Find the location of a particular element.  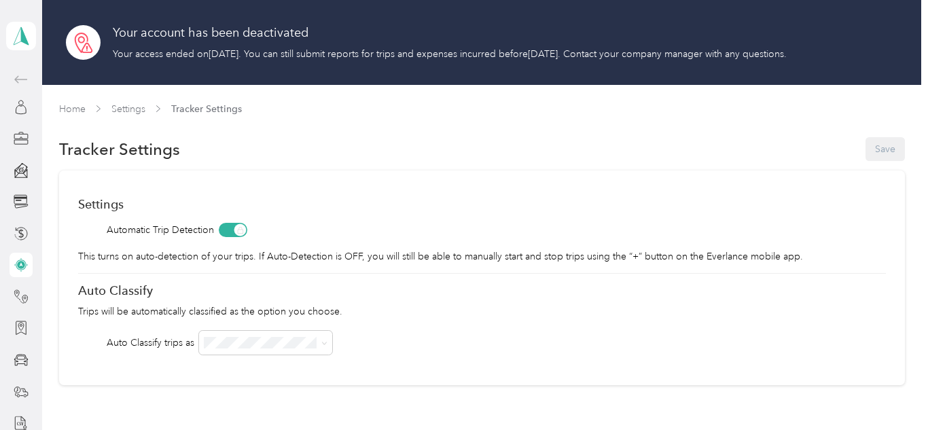

h1: Tracker Settings is located at coordinates (120, 149).